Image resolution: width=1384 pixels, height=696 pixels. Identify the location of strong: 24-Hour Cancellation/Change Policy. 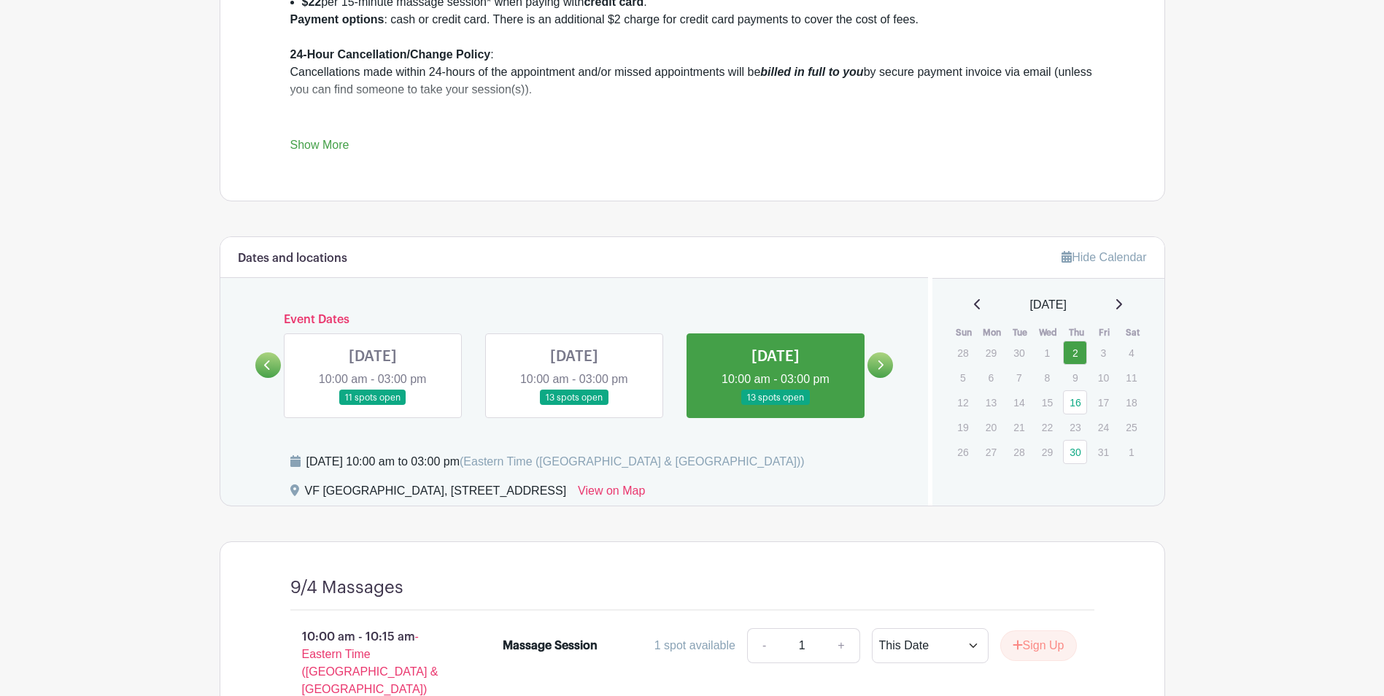
(390, 54).